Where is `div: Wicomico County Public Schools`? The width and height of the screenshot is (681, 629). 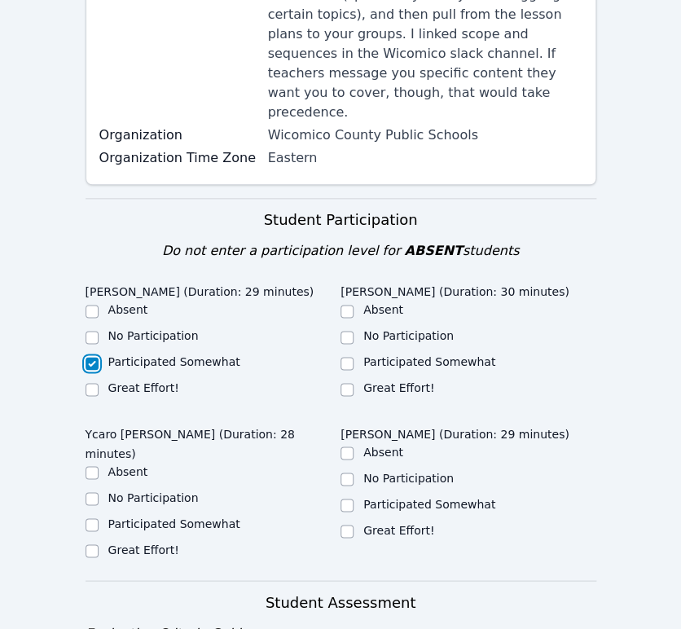 div: Wicomico County Public Schools is located at coordinates (426, 135).